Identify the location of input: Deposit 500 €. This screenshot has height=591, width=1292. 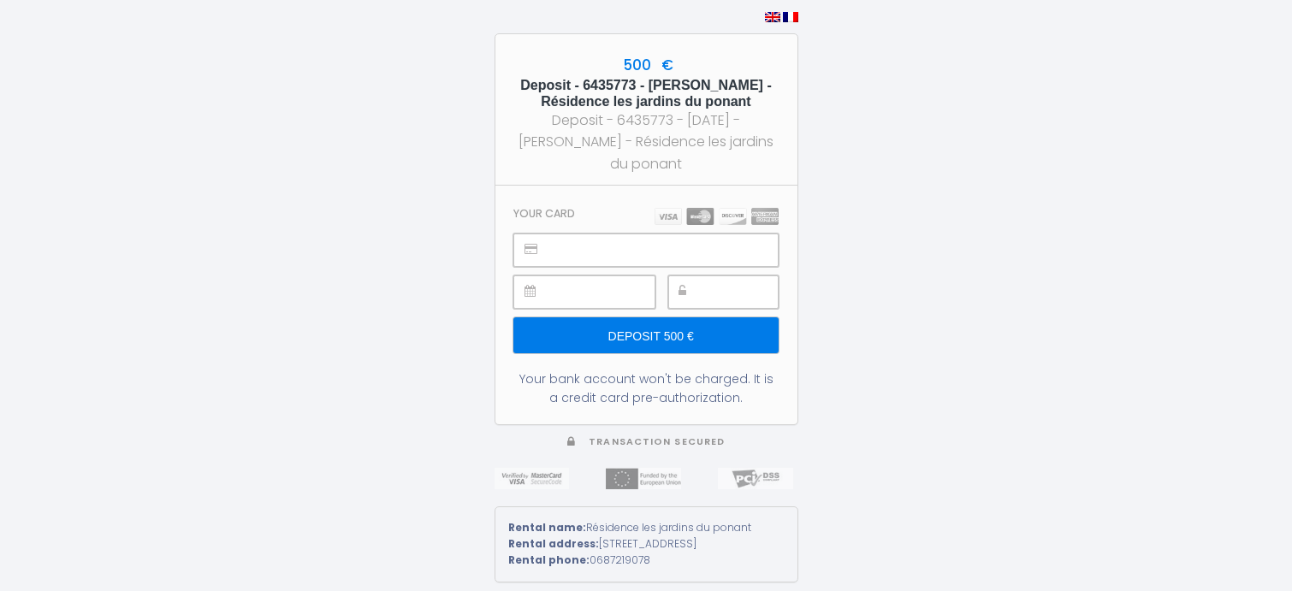
(645, 335).